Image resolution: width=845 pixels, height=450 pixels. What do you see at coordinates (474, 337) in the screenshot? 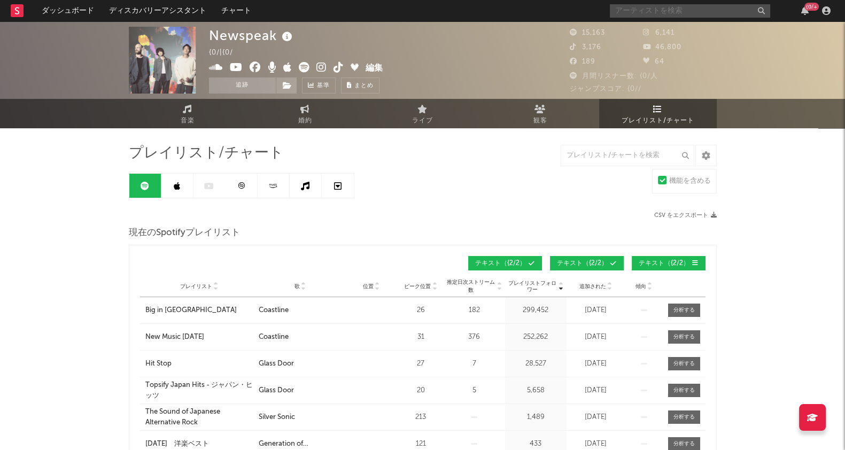
I see `div: 376` at bounding box center [474, 337].